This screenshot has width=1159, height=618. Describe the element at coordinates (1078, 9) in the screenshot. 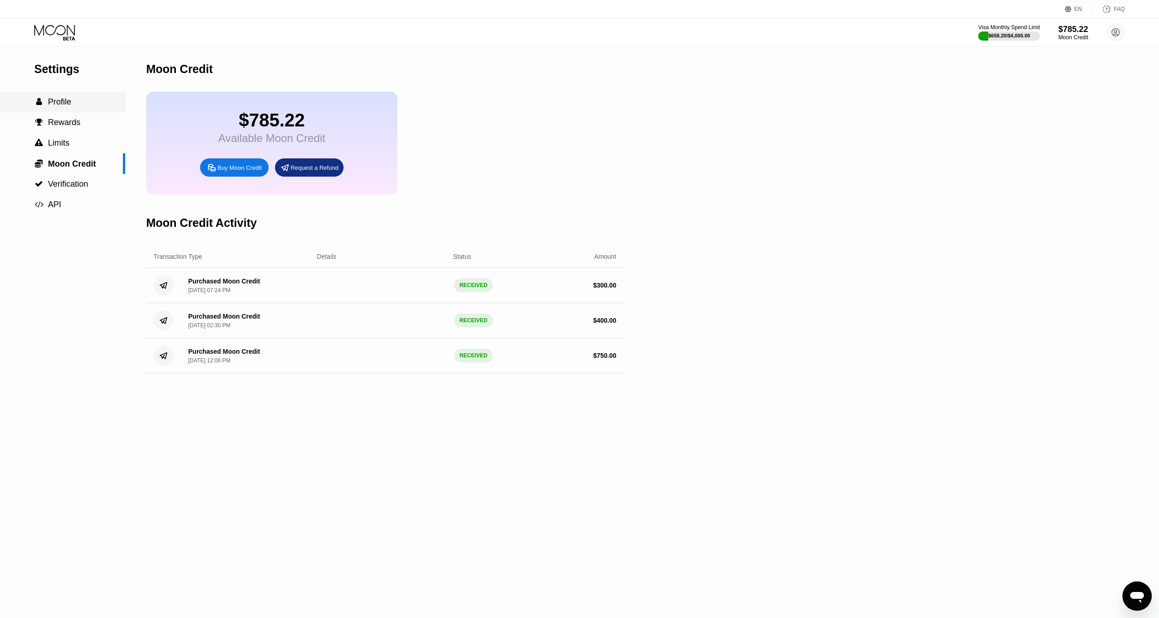

I see `div: EN` at that location.